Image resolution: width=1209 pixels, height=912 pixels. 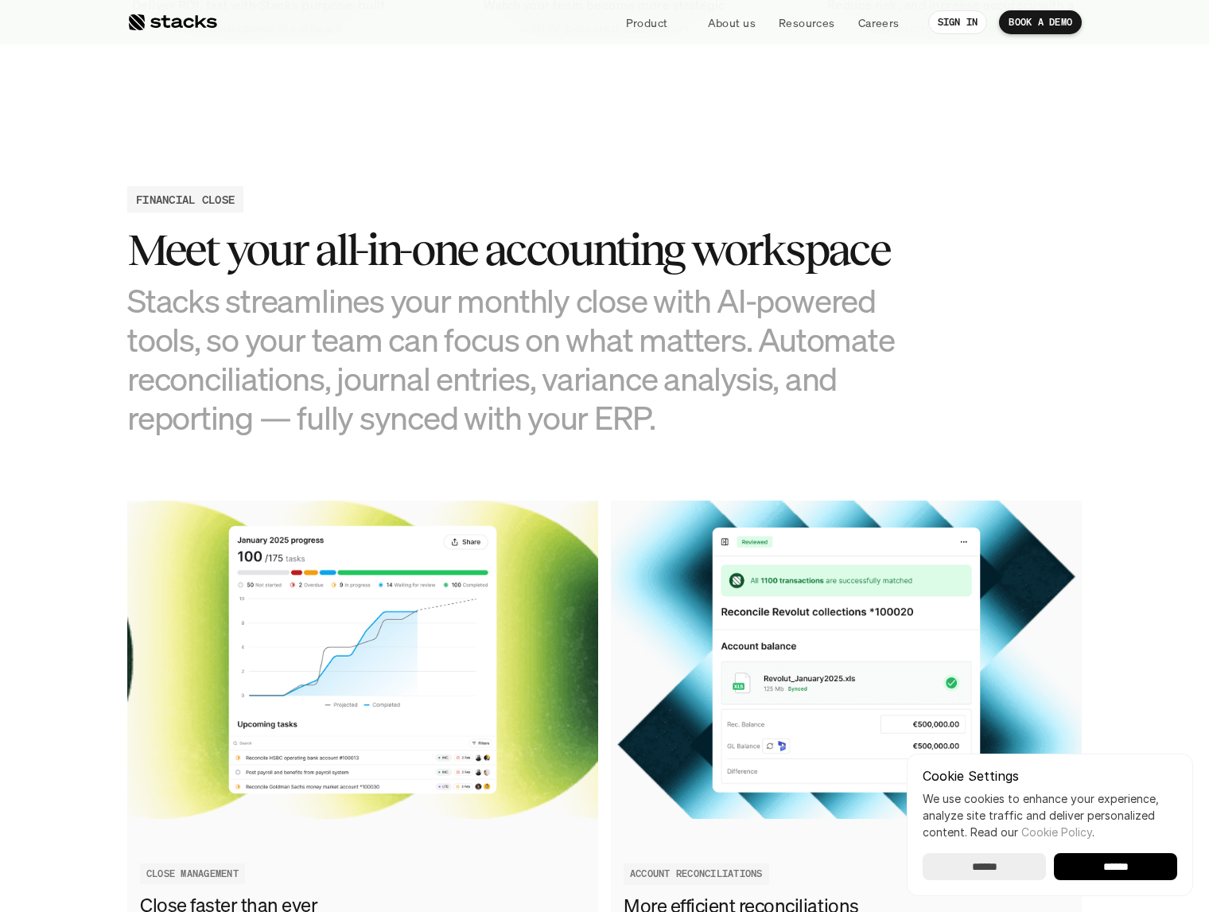 I want to click on span: Read our ., so click(x=1032, y=831).